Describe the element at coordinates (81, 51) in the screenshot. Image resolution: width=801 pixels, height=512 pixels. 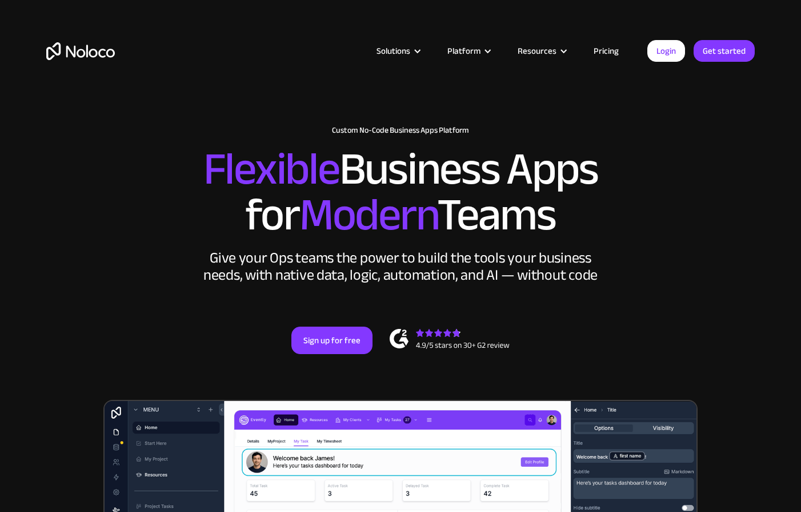
I see `a: home` at that location.